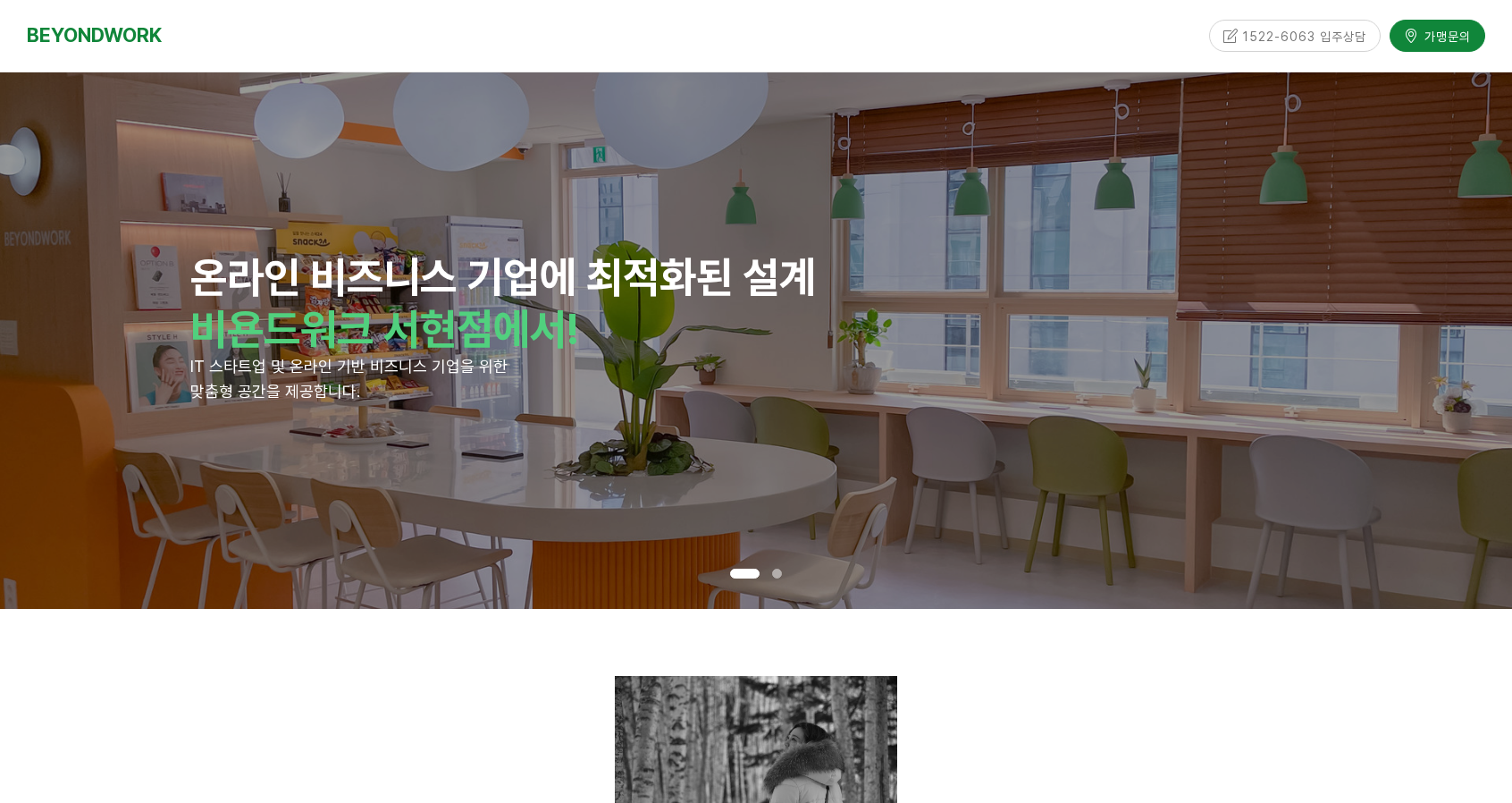  What do you see at coordinates (1437, 35) in the screenshot?
I see `a: 가맹문의` at bounding box center [1437, 35].